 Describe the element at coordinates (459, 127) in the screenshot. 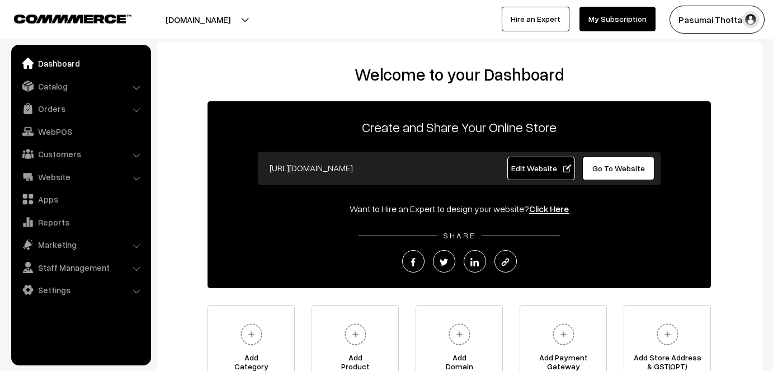

I see `p: Create and Share Your Online Store` at that location.